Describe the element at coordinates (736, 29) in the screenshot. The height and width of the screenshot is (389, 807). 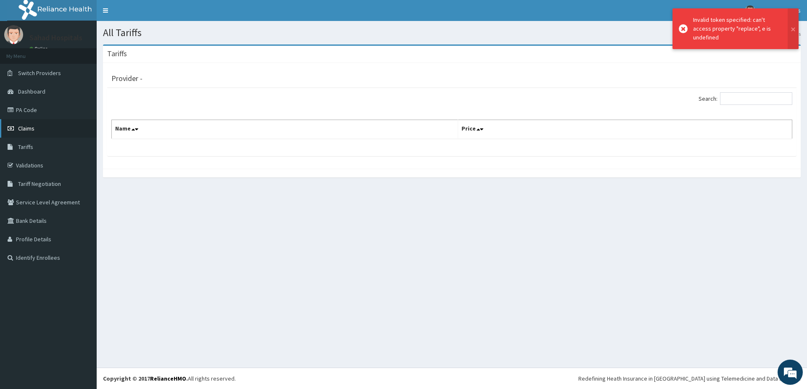
I see `div: Invalid token specified: can't access property "replace", e is undefined` at that location.